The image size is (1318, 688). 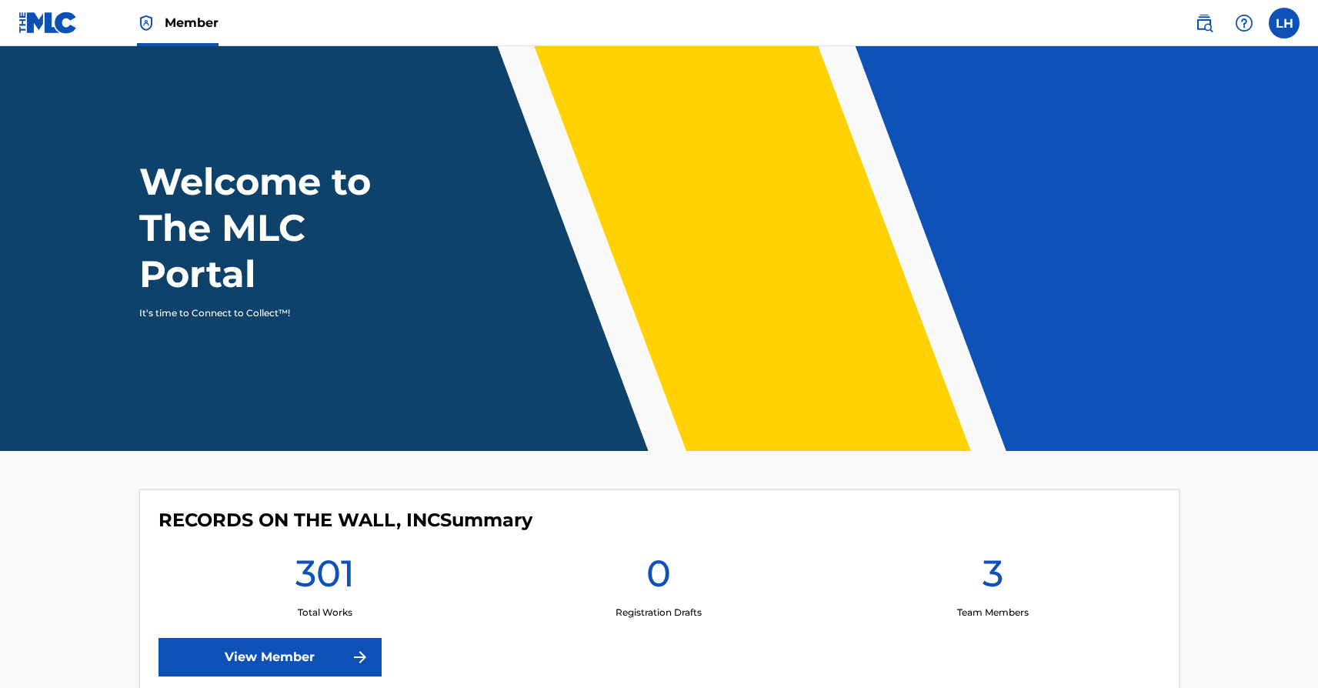 What do you see at coordinates (360, 657) in the screenshot?
I see `img: f7272a7cc735f4ea7f67.svg` at bounding box center [360, 657].